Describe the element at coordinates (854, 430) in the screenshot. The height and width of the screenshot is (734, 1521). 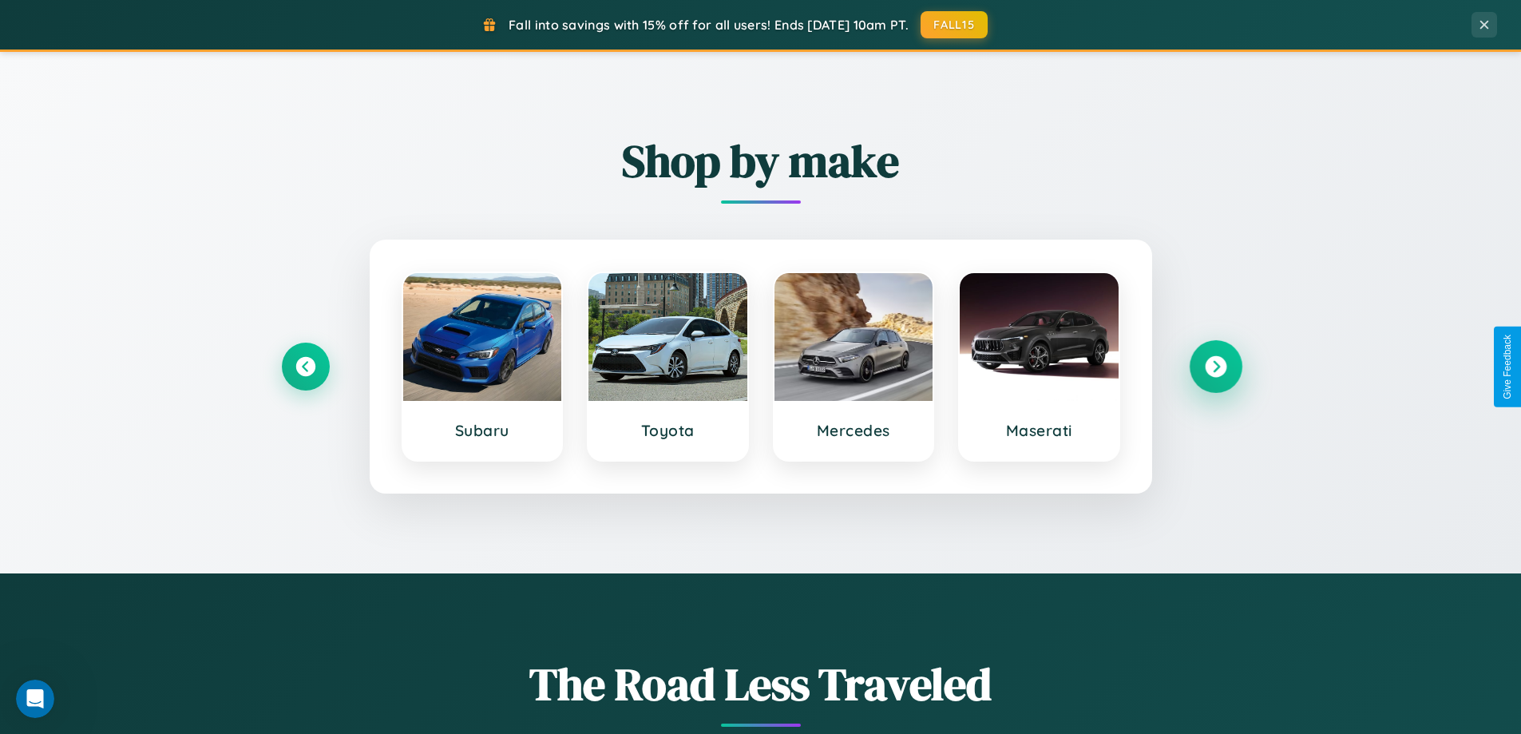
I see `h3: Mercedes` at that location.